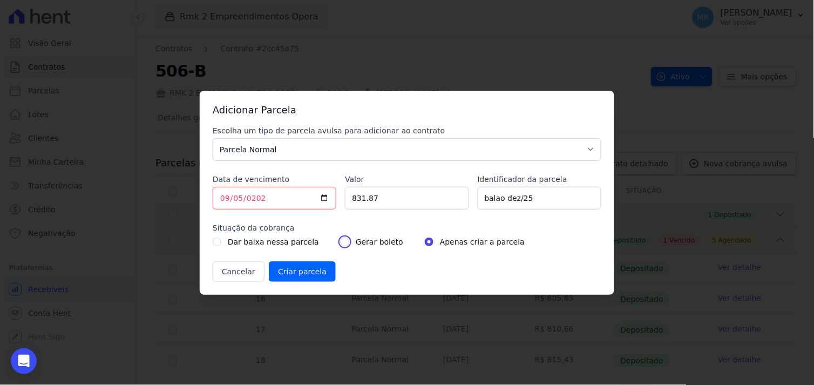 This screenshot has width=814, height=385. What do you see at coordinates (380, 242) in the screenshot?
I see `label: Gerar boleto` at bounding box center [380, 242].